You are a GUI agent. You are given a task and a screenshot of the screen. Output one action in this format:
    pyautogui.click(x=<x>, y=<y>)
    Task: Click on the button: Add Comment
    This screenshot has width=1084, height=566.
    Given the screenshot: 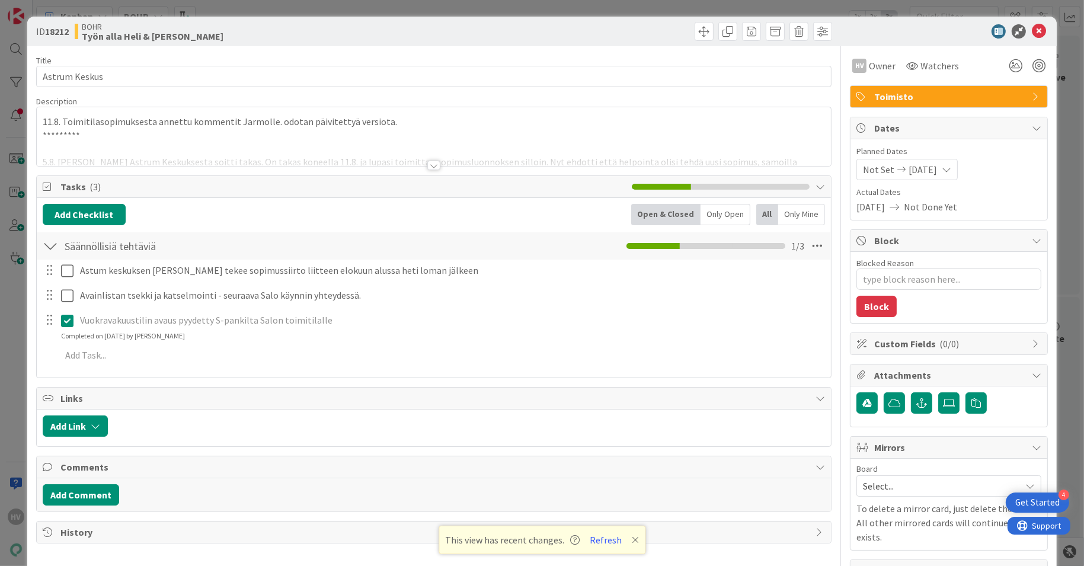 What is the action you would take?
    pyautogui.click(x=81, y=495)
    